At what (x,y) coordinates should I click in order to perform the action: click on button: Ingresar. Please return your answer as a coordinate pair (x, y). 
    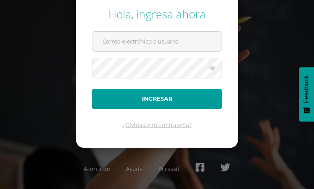
    Looking at the image, I should click on (157, 99).